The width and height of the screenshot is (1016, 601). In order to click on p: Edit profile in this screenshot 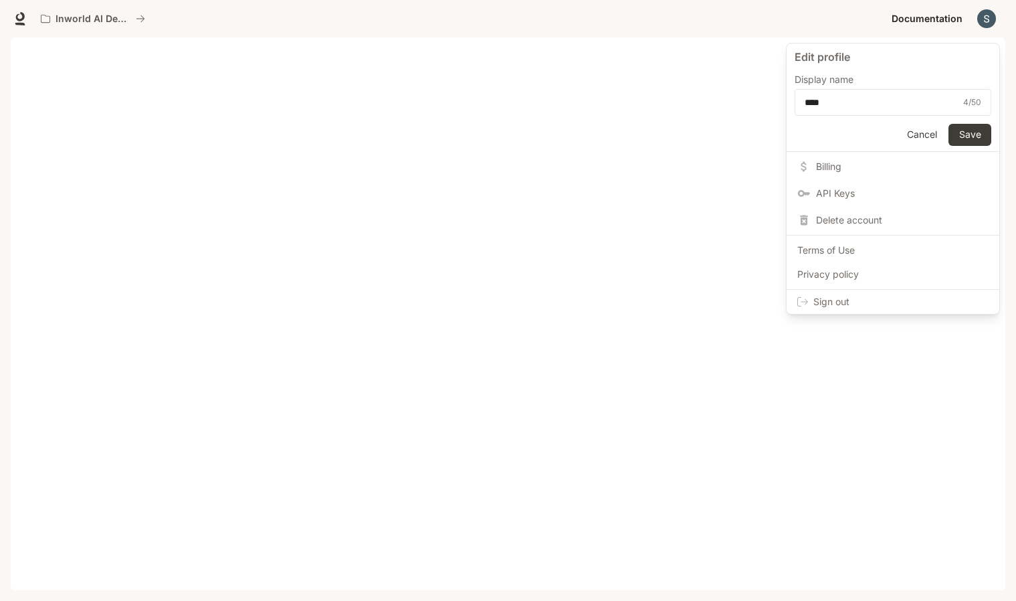, I will do `click(893, 57)`.